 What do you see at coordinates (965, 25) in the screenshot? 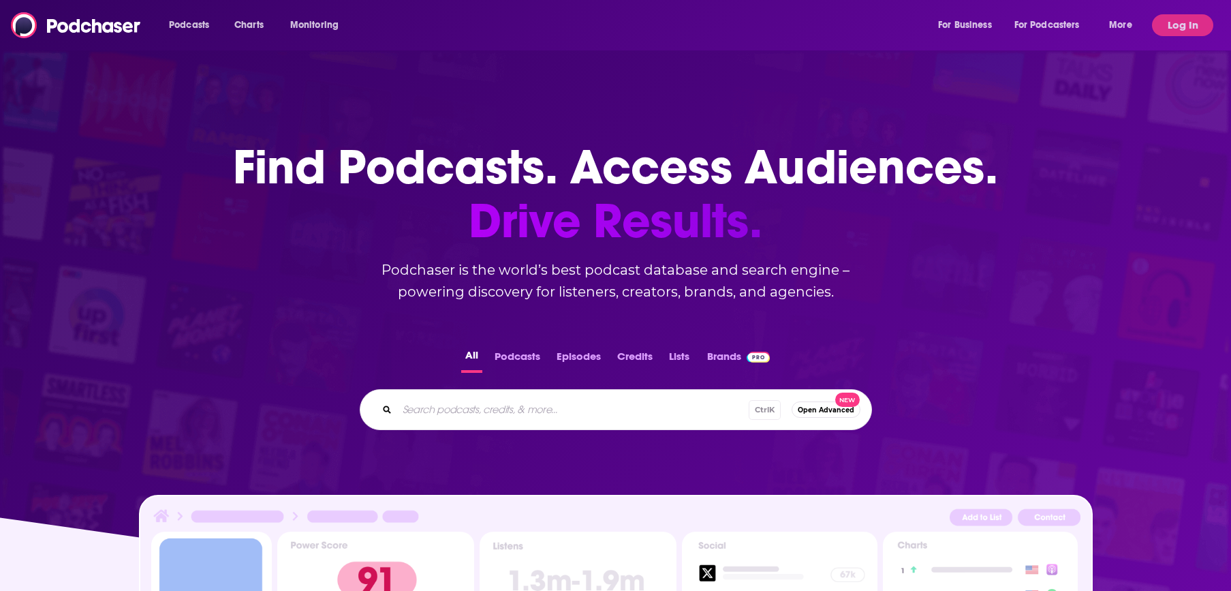
I see `span: For Business` at bounding box center [965, 25].